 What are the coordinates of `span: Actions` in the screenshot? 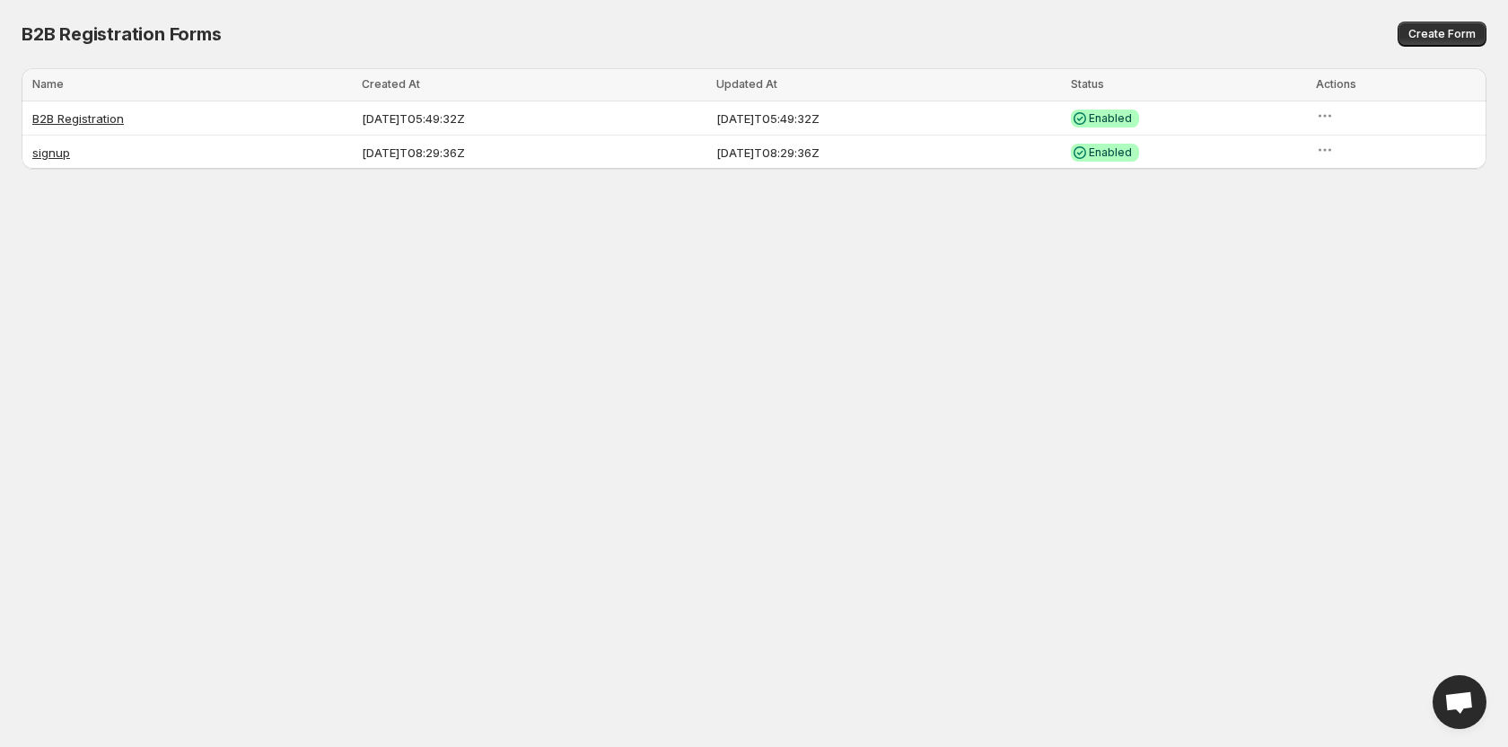 It's located at (1336, 83).